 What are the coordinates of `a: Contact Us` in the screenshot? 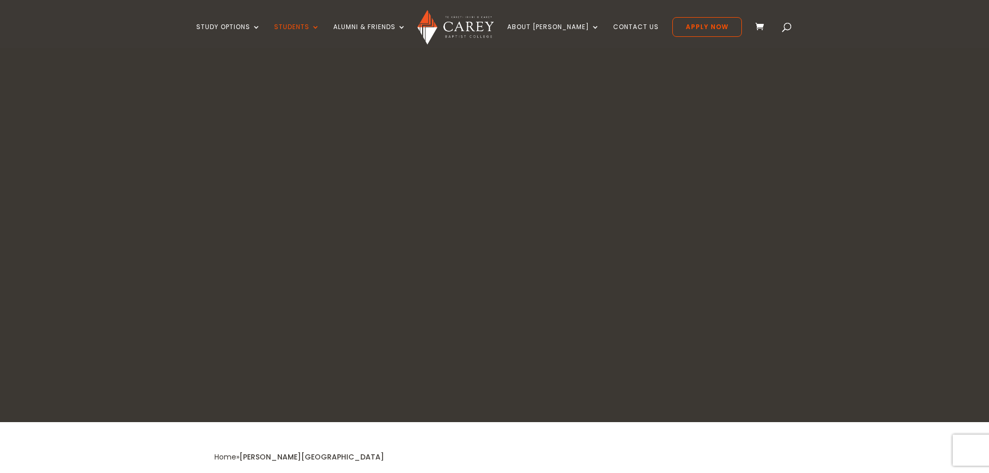 It's located at (636, 35).